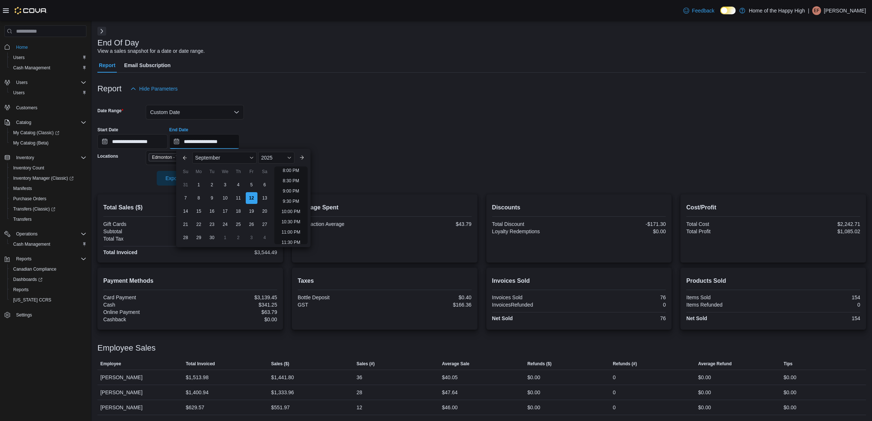  What do you see at coordinates (818, 231) in the screenshot?
I see `div: $1,085.02` at bounding box center [818, 231].